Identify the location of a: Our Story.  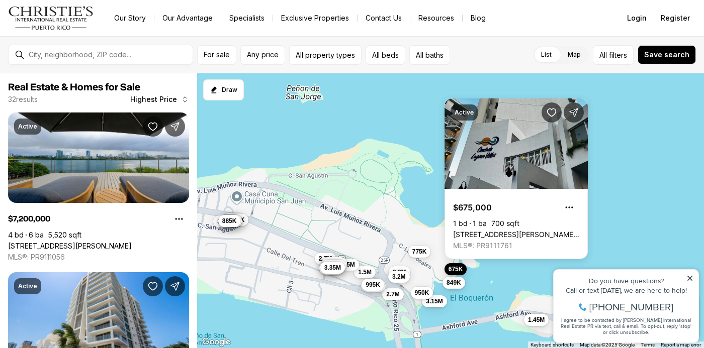
(130, 18).